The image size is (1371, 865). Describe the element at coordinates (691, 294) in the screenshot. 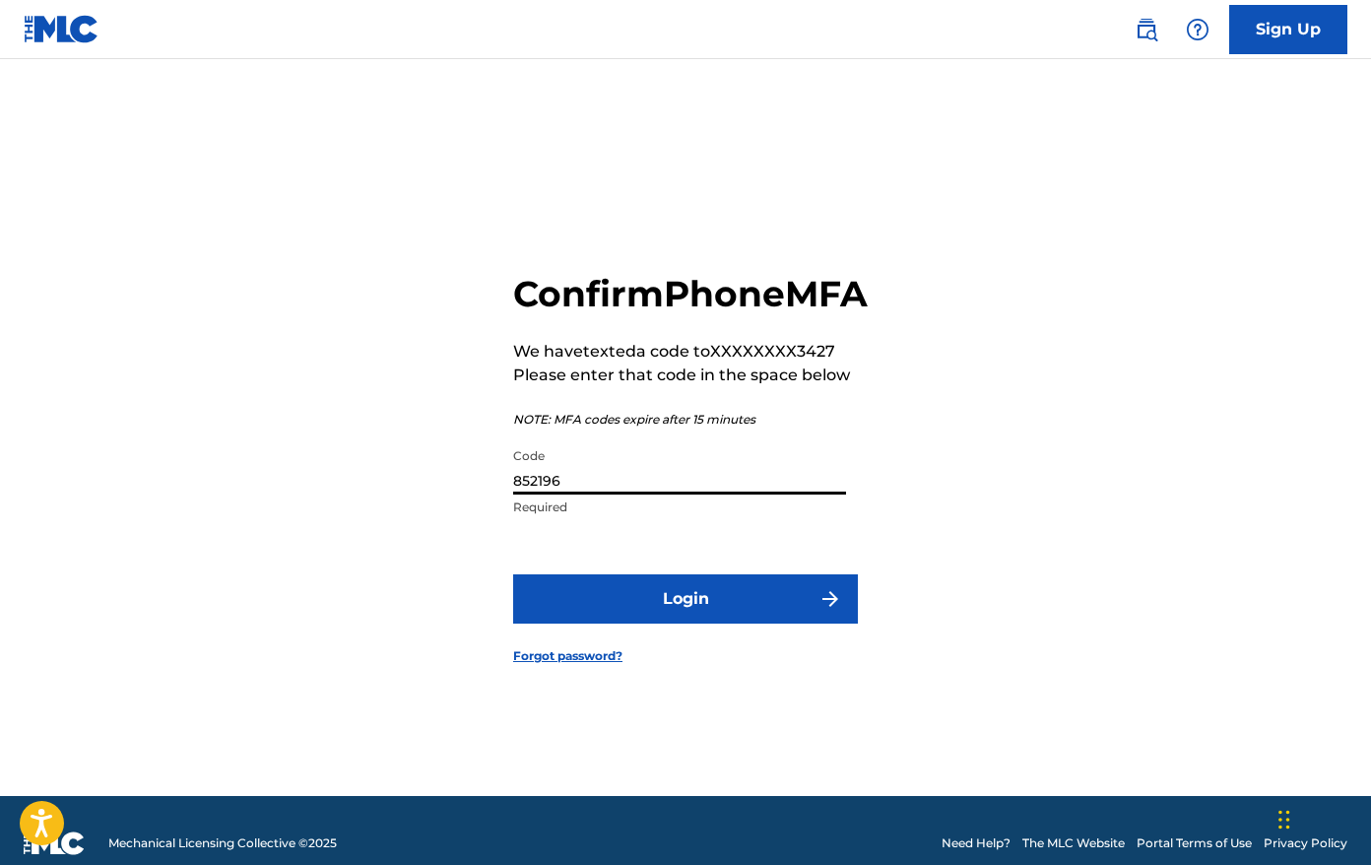

I see `h2: Confirm Phone MFA` at that location.